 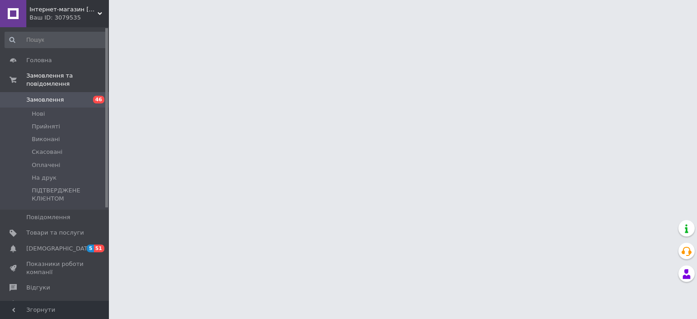 I want to click on span: 5, so click(x=90, y=248).